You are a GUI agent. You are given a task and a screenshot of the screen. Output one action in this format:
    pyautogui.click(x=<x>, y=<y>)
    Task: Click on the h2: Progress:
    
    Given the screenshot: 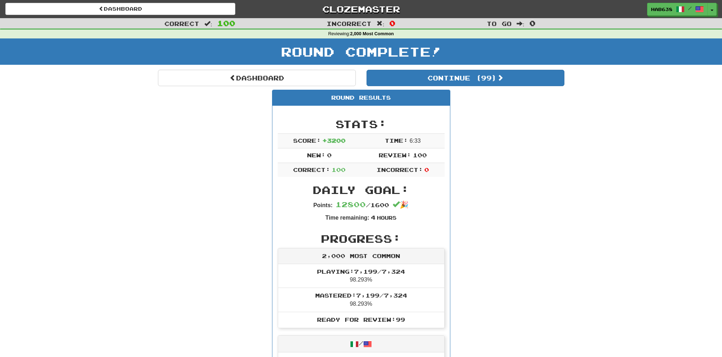 What is the action you would take?
    pyautogui.click(x=361, y=239)
    